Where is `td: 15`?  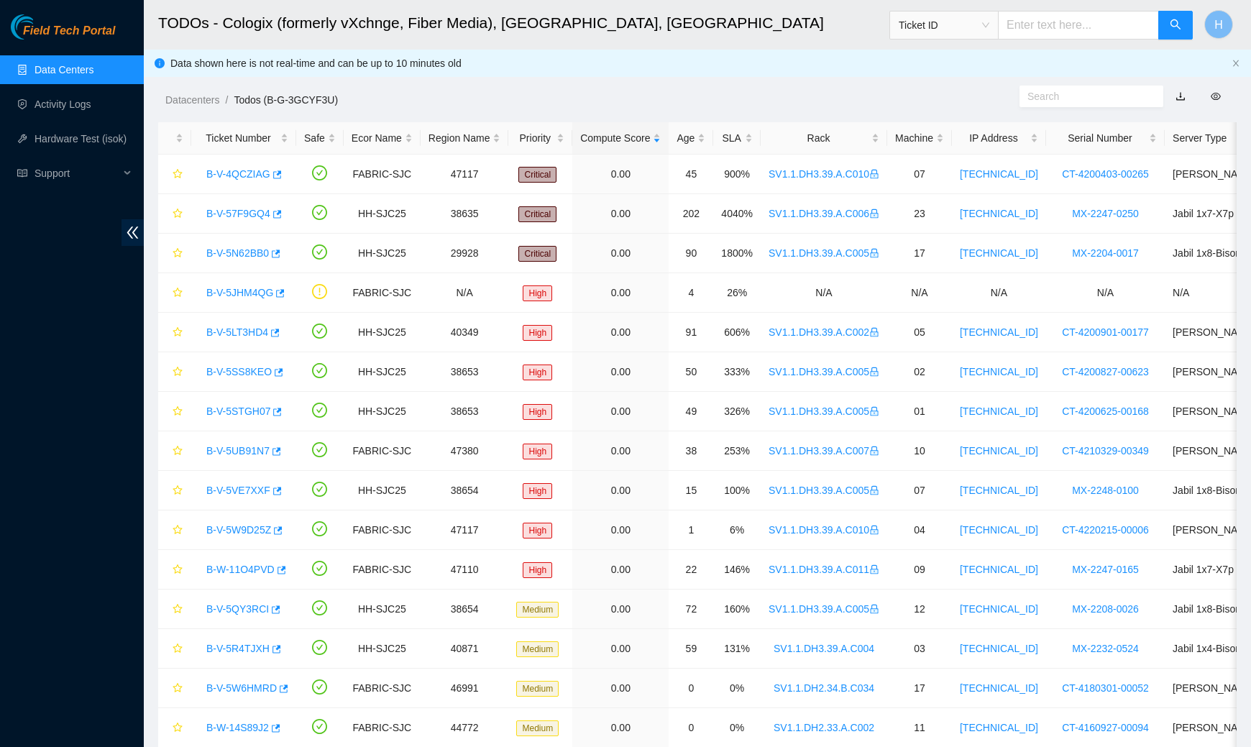
td: 15 is located at coordinates (691, 490).